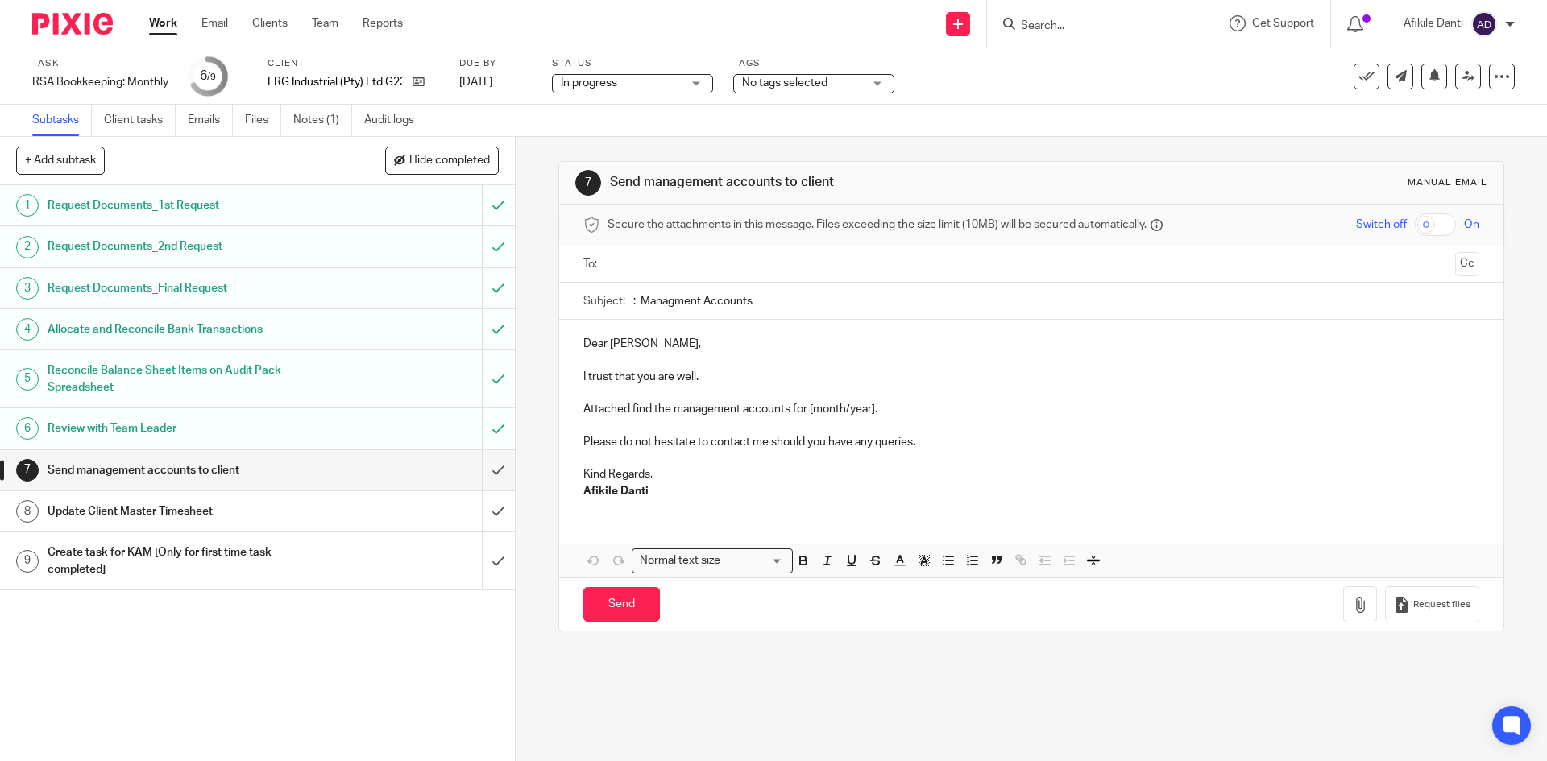 The height and width of the screenshot is (761, 1547). I want to click on span: Hide completed, so click(450, 161).